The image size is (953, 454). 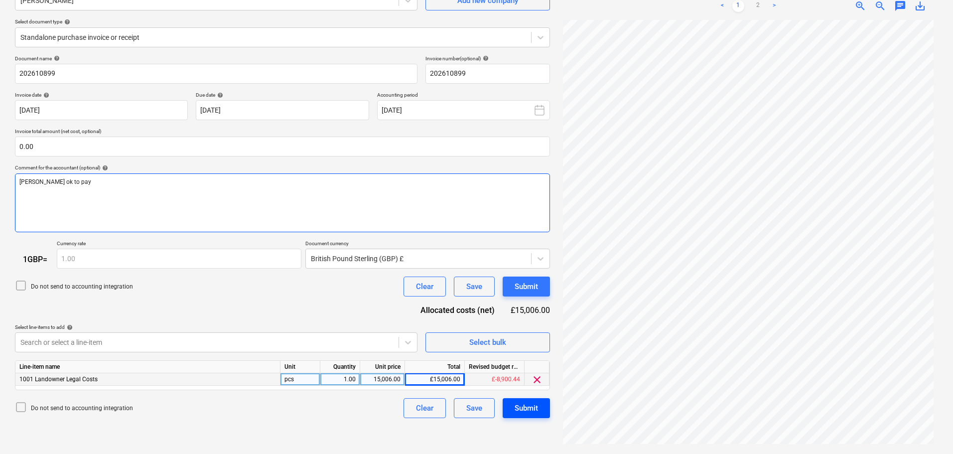 What do you see at coordinates (340, 367) in the screenshot?
I see `div: Quantity` at bounding box center [340, 367].